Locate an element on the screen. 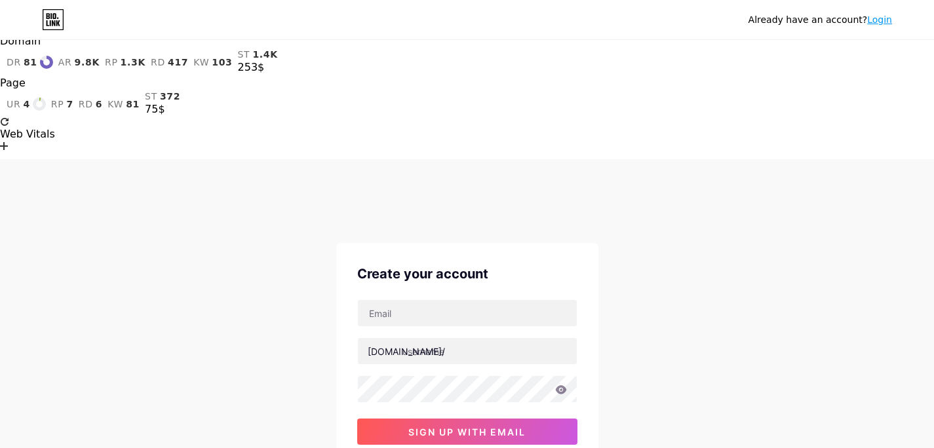 Image resolution: width=934 pixels, height=448 pixels. span: sign up with email is located at coordinates (467, 432).